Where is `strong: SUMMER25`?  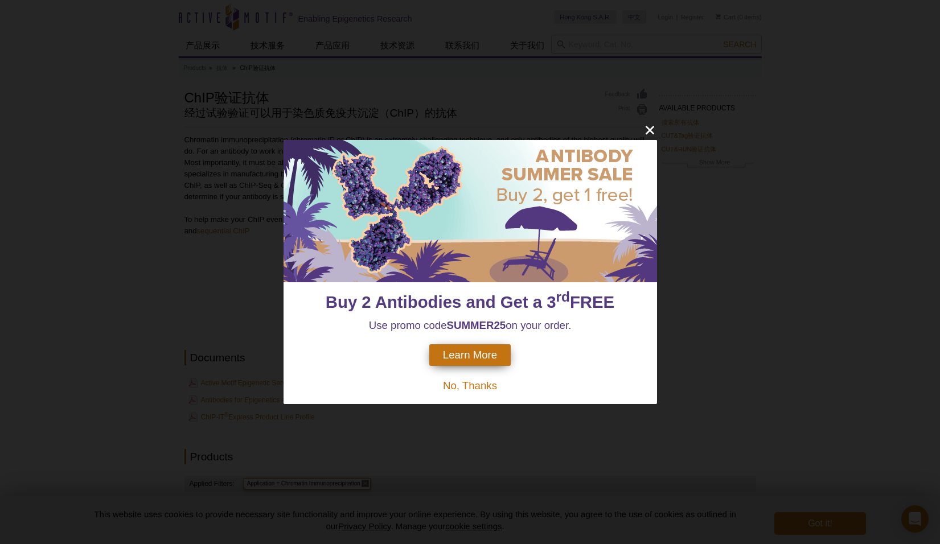
strong: SUMMER25 is located at coordinates (477, 325).